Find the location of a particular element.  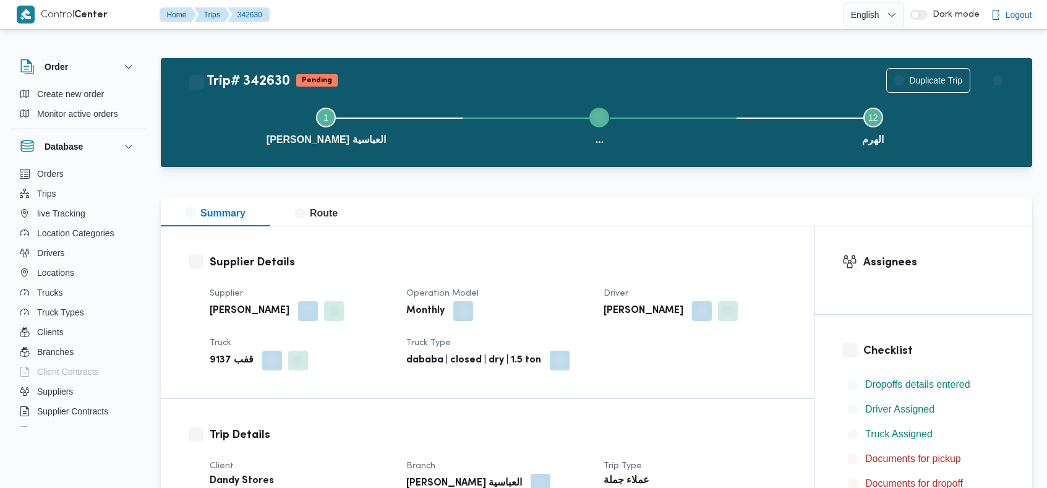

button: Create new order is located at coordinates (78, 94).